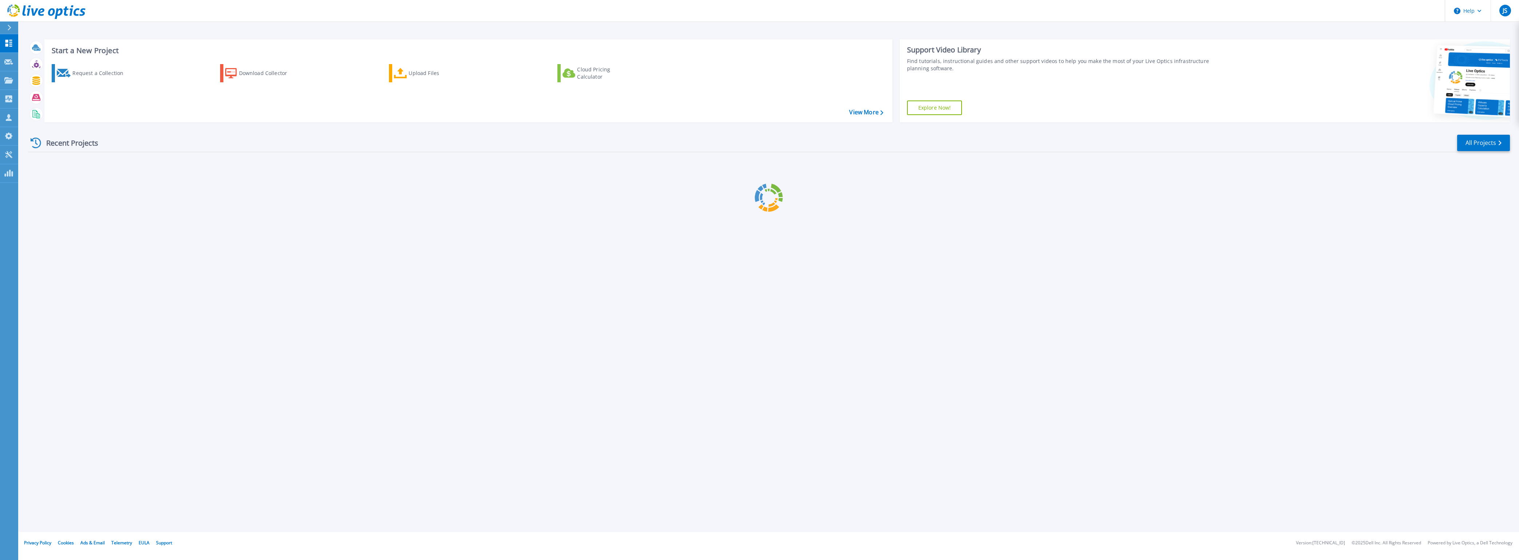  What do you see at coordinates (1470, 542) in the screenshot?
I see `li: Powered by Live Optics, a Dell Technology` at bounding box center [1470, 542].